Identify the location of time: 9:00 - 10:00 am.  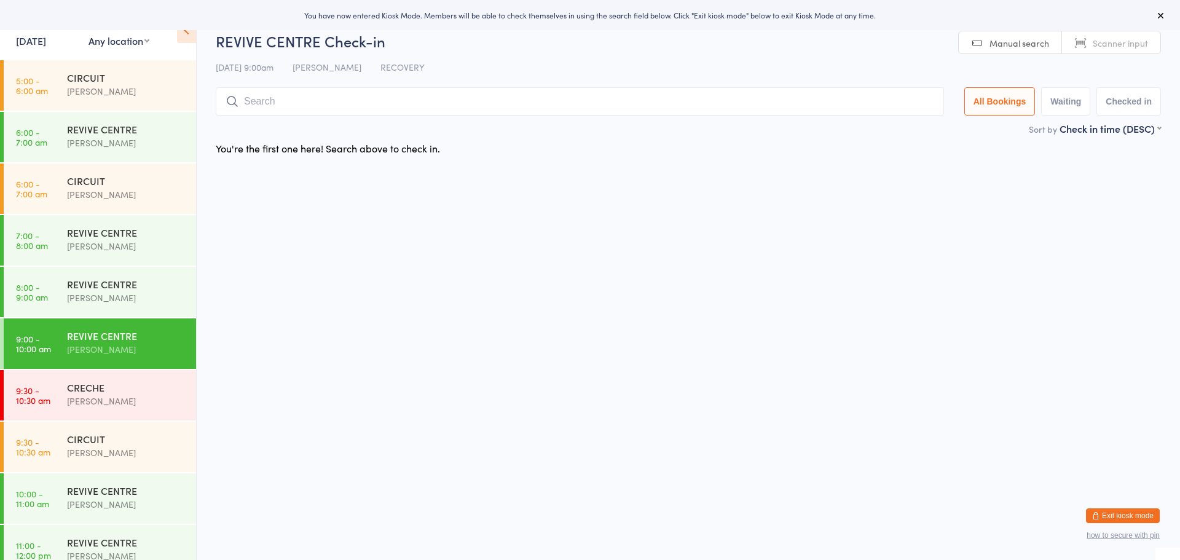
(33, 343).